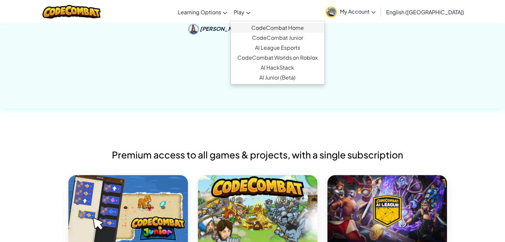  What do you see at coordinates (242, 12) in the screenshot?
I see `a: Play` at bounding box center [242, 12].